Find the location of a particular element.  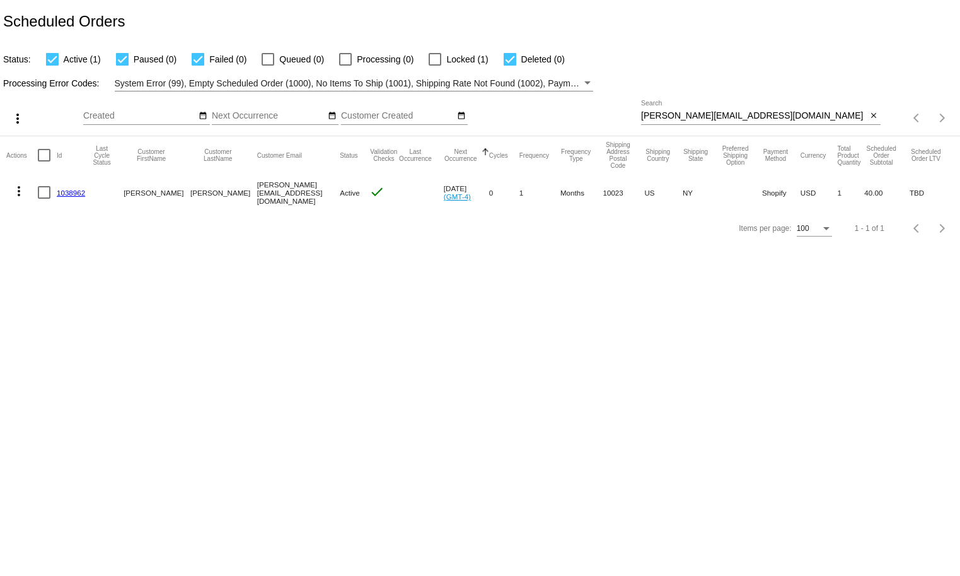

button: Change sorting for Id is located at coordinates (59, 155).